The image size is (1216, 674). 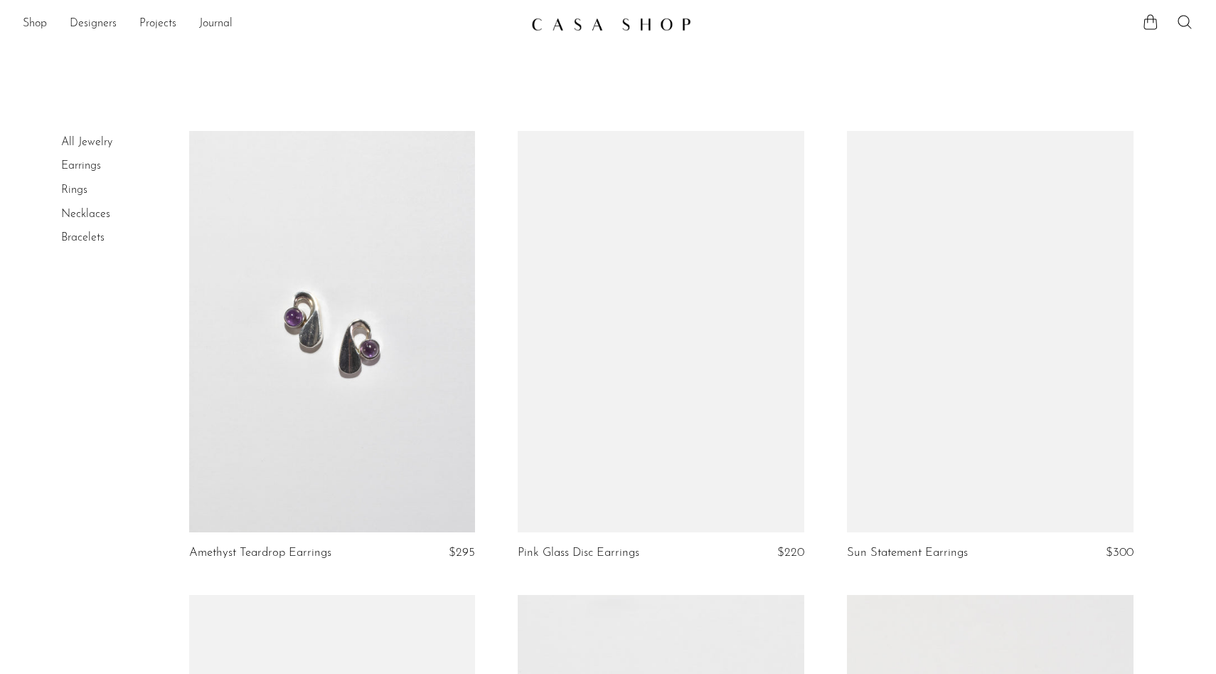 I want to click on span: $220, so click(x=791, y=552).